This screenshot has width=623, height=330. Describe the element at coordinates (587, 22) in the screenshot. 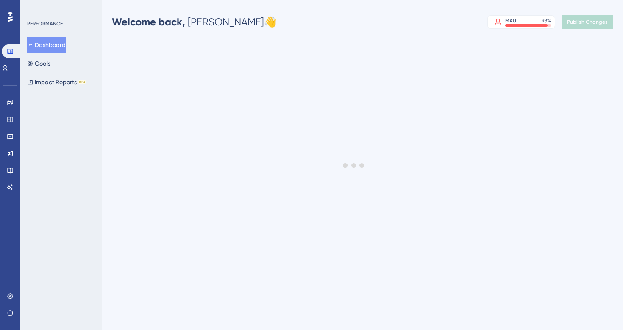

I see `span: Publish Changes` at that location.